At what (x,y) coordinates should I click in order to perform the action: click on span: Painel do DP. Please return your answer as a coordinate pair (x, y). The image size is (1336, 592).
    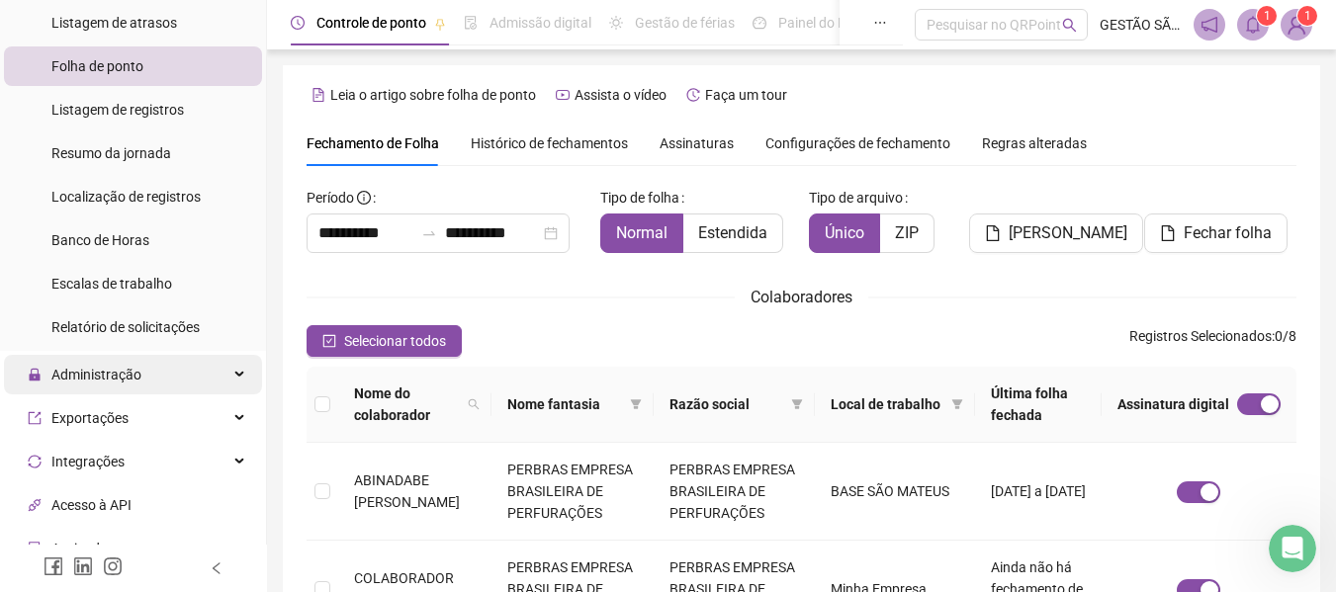
    Looking at the image, I should click on (817, 23).